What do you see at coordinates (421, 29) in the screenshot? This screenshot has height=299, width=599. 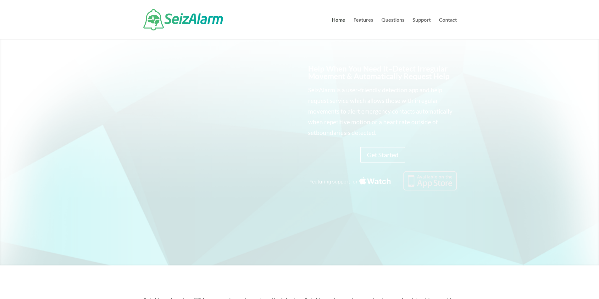 I see `a: Support` at bounding box center [421, 29].